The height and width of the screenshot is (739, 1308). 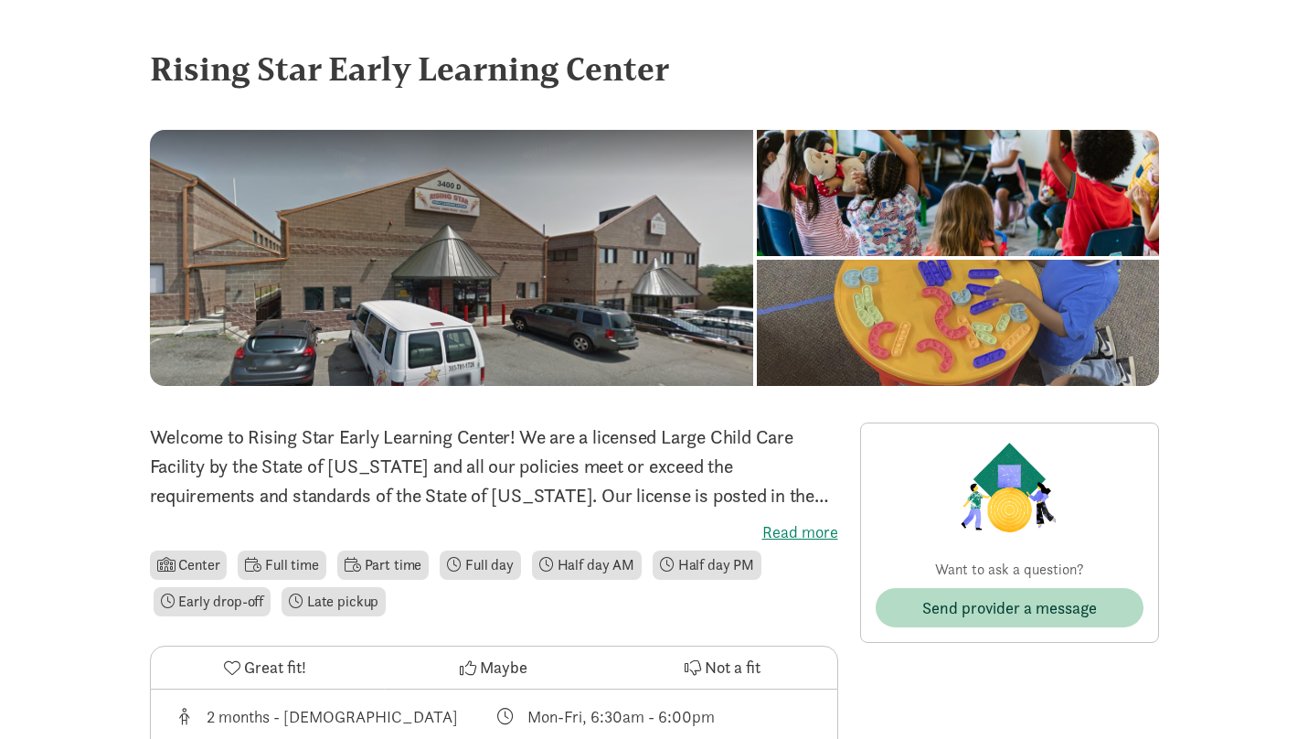 I want to click on span: Great fit!, so click(x=275, y=667).